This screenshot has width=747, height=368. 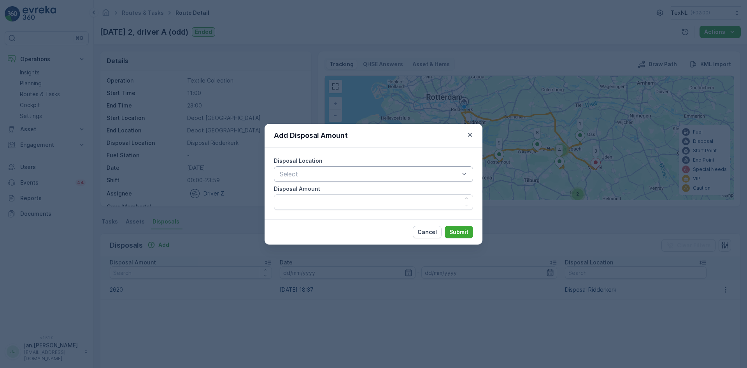 I want to click on label: Disposal Amount, so click(x=297, y=188).